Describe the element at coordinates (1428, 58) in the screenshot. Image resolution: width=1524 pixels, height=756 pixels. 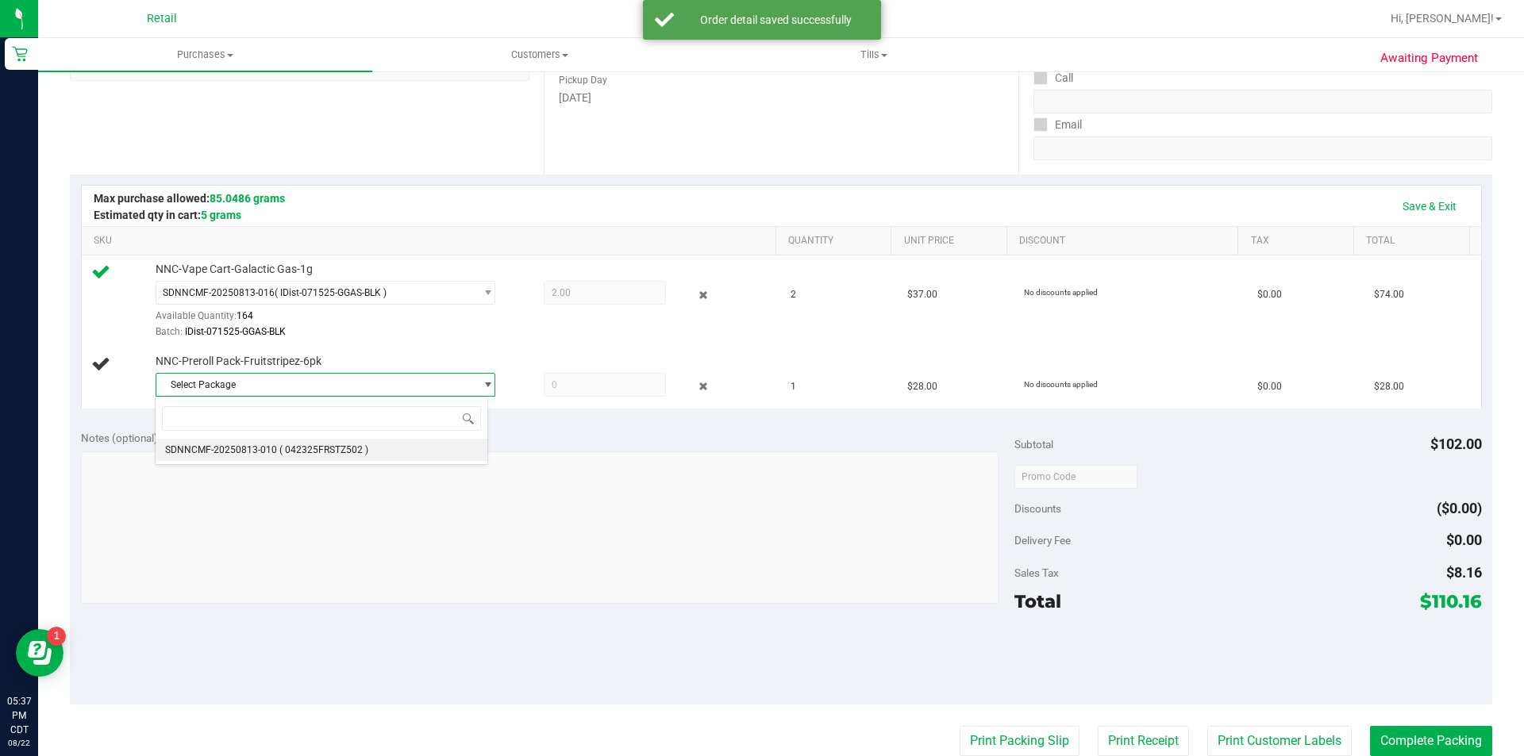
I see `span: Awaiting Payment` at that location.